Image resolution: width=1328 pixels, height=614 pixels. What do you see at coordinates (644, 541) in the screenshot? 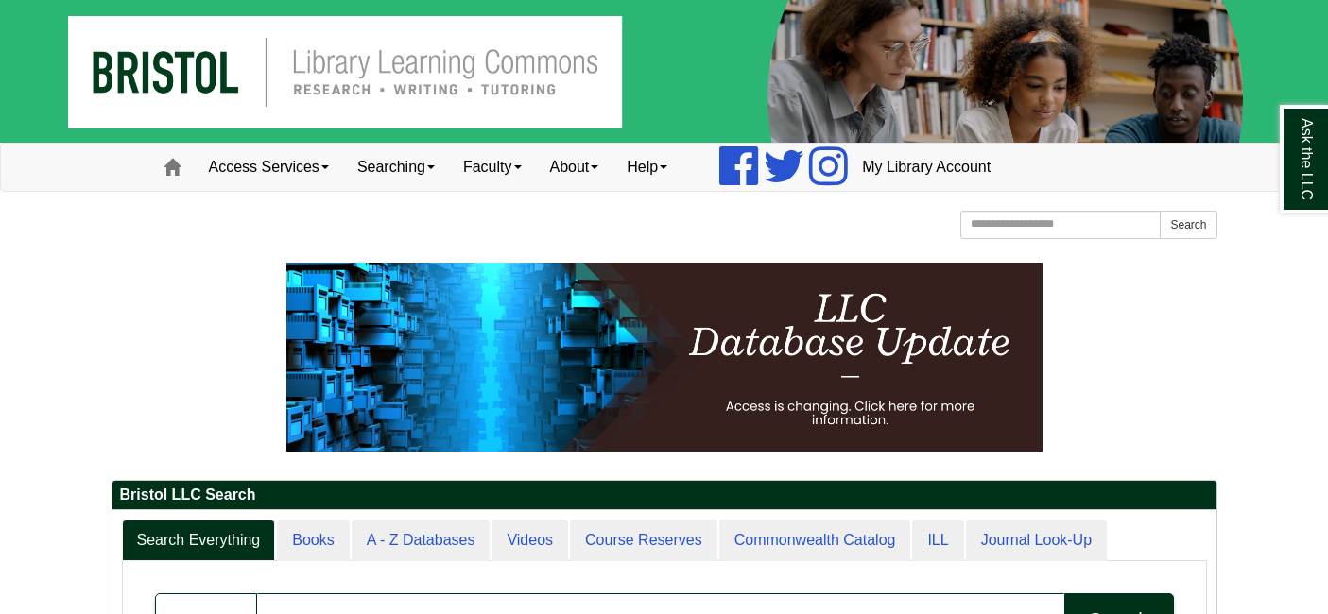
I see `a: Course Reserves` at bounding box center [644, 541].